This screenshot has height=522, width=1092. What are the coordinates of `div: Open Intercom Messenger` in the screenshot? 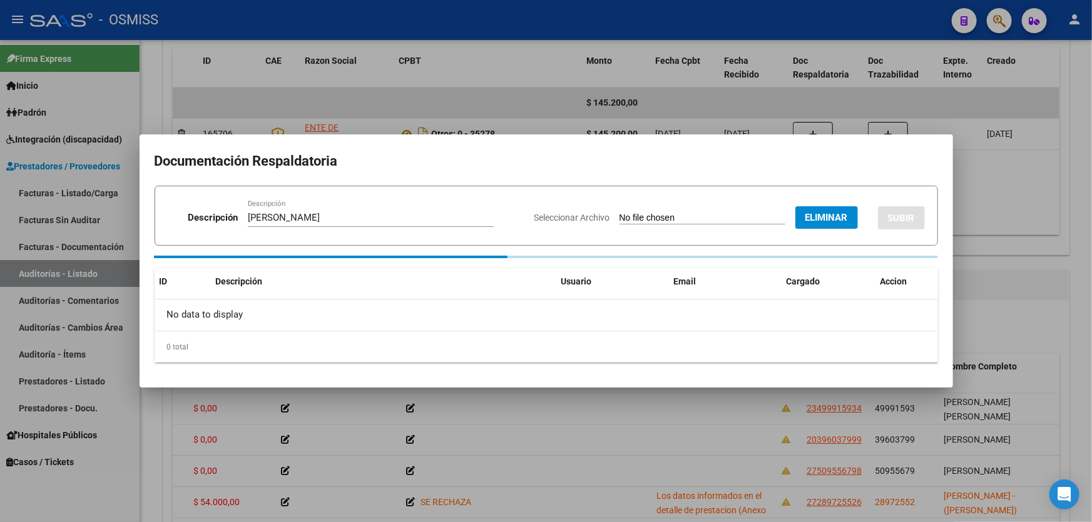 It's located at (1064, 495).